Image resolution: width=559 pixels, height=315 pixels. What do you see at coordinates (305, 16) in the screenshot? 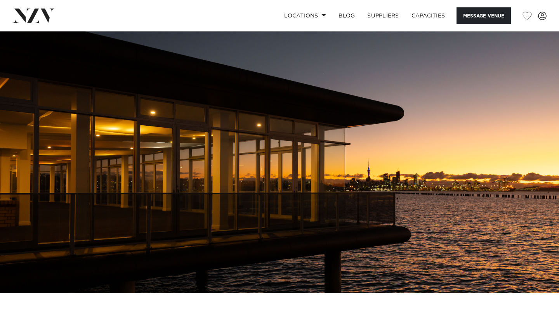
I see `a: Locations` at bounding box center [305, 16].